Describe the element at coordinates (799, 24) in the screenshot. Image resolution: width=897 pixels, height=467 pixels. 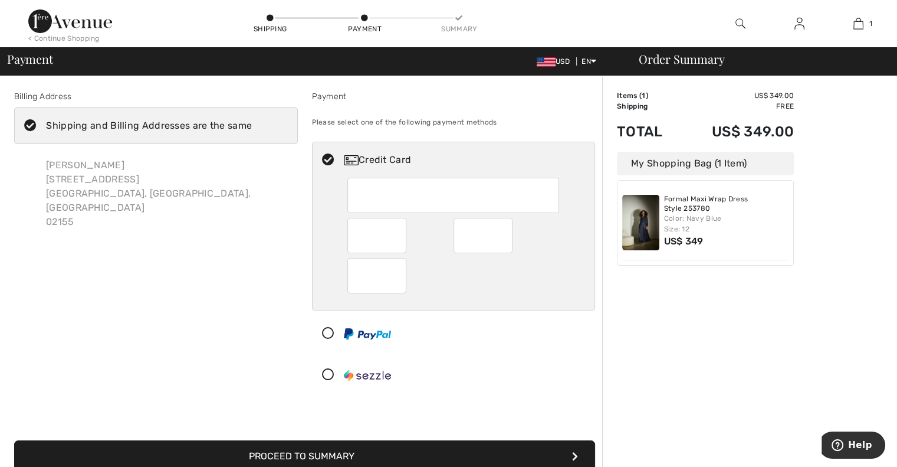
I see `img: My Info` at that location.